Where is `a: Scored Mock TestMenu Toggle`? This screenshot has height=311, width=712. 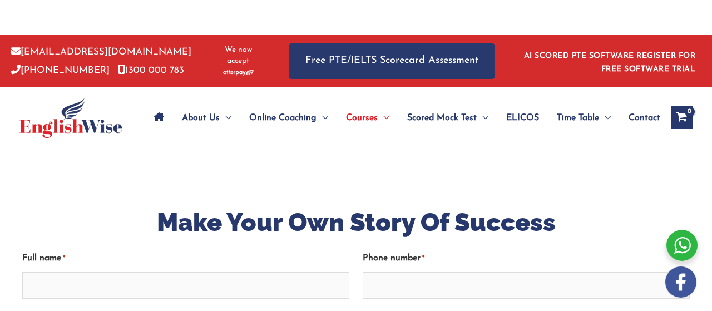
a: Scored Mock TestMenu Toggle is located at coordinates (448, 118).